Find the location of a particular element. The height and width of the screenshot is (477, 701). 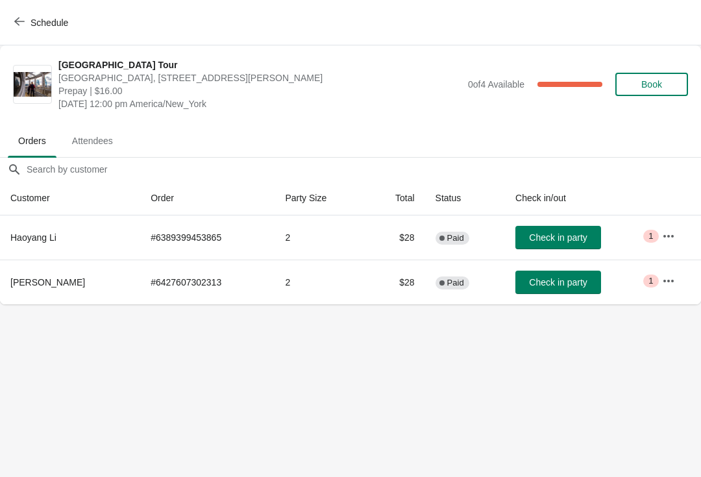

span: Orders is located at coordinates (32, 141).